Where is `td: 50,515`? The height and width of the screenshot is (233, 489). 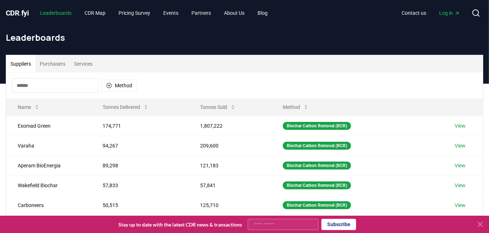
td: 50,515 is located at coordinates (140, 205).